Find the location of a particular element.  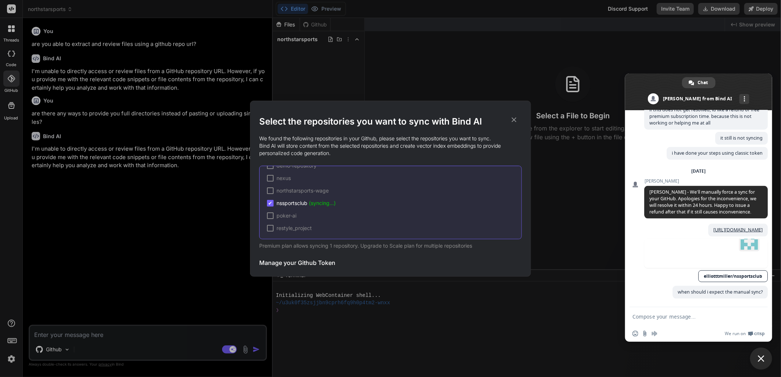

span: nssportsclub is located at coordinates (306, 203).